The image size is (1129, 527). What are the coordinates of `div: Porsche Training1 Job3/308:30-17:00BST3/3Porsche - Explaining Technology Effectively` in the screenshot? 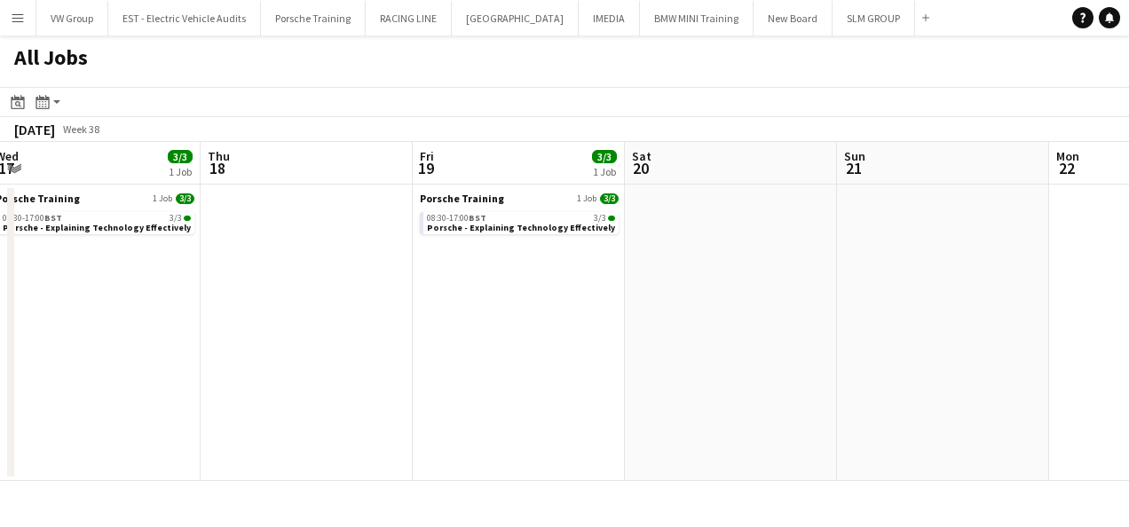 It's located at (519, 215).